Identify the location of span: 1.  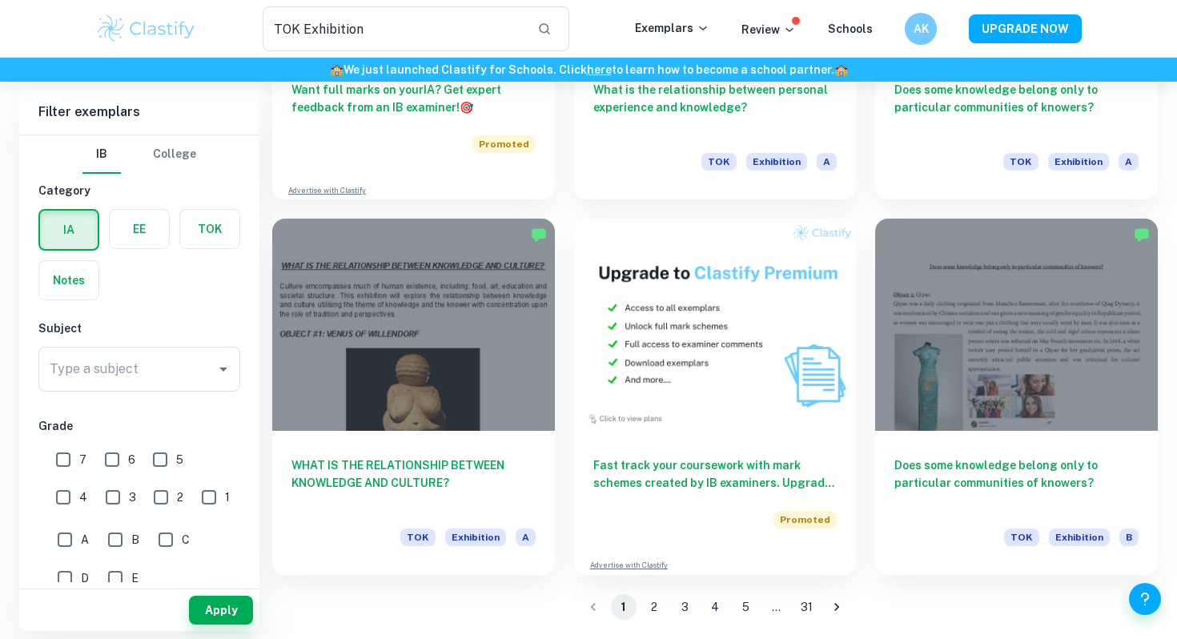
(227, 497).